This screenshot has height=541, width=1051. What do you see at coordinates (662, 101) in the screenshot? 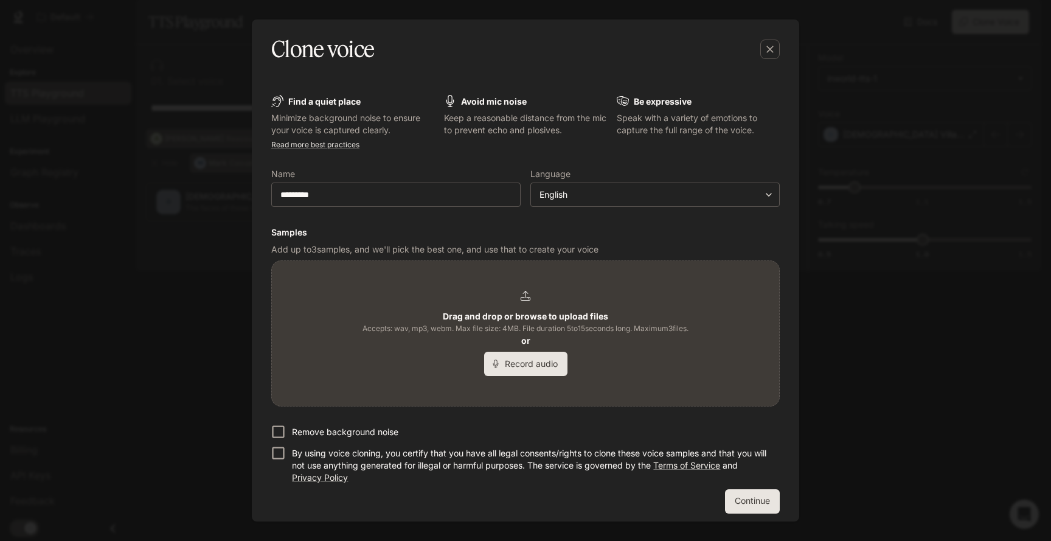
I see `b: Be expressive` at bounding box center [662, 101].